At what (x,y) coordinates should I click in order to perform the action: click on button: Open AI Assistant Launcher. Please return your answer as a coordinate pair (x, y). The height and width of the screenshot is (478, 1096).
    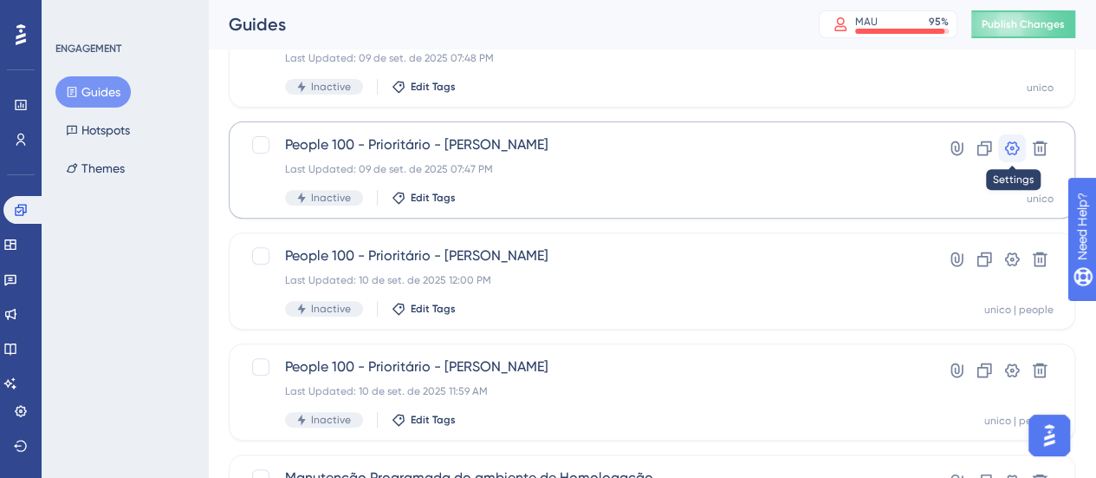
    Looking at the image, I should click on (26, 26).